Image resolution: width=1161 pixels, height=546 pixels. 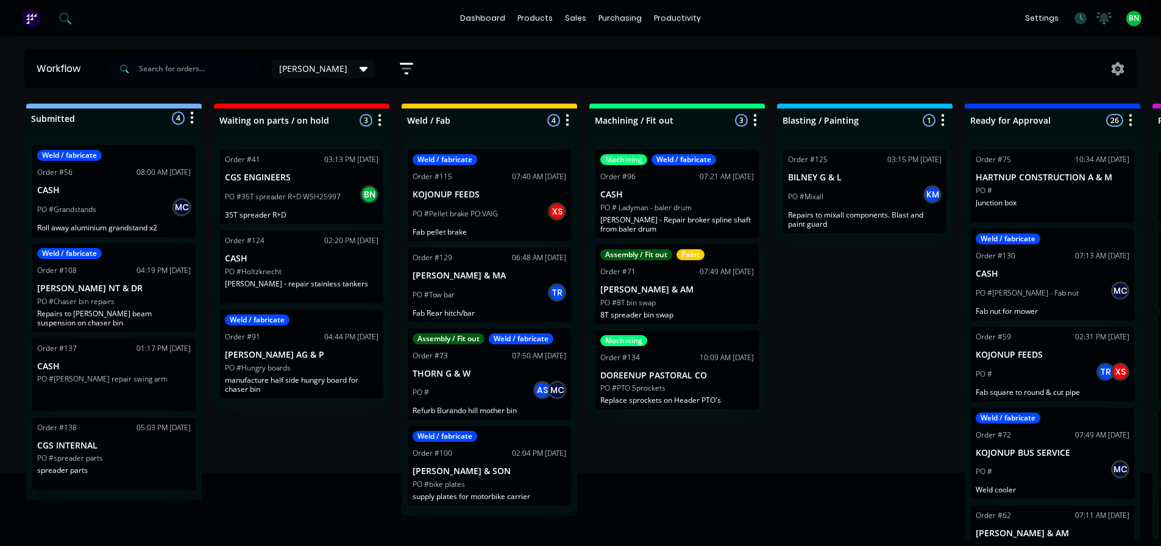 I want to click on div: Workflow, so click(x=62, y=69).